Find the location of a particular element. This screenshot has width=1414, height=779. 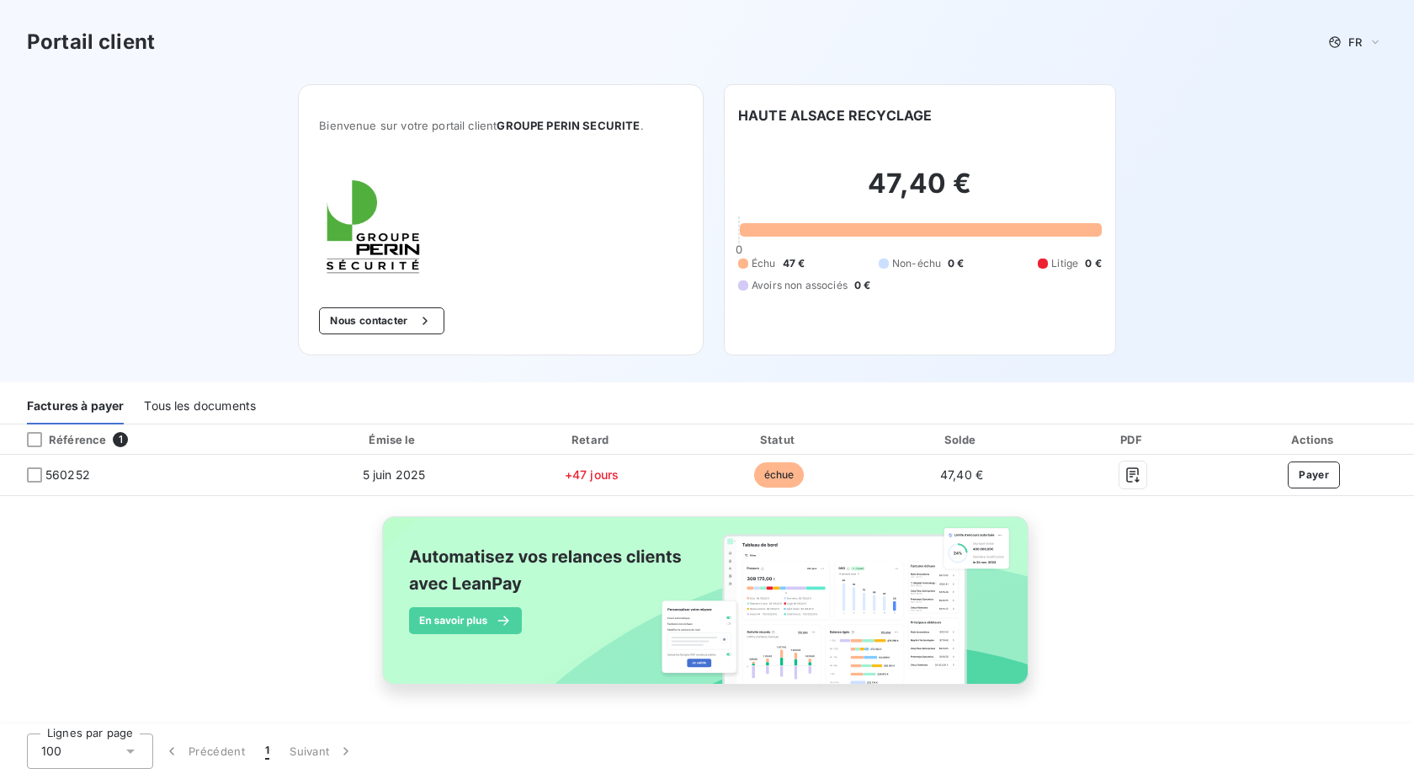

button: 1 is located at coordinates (267, 751).